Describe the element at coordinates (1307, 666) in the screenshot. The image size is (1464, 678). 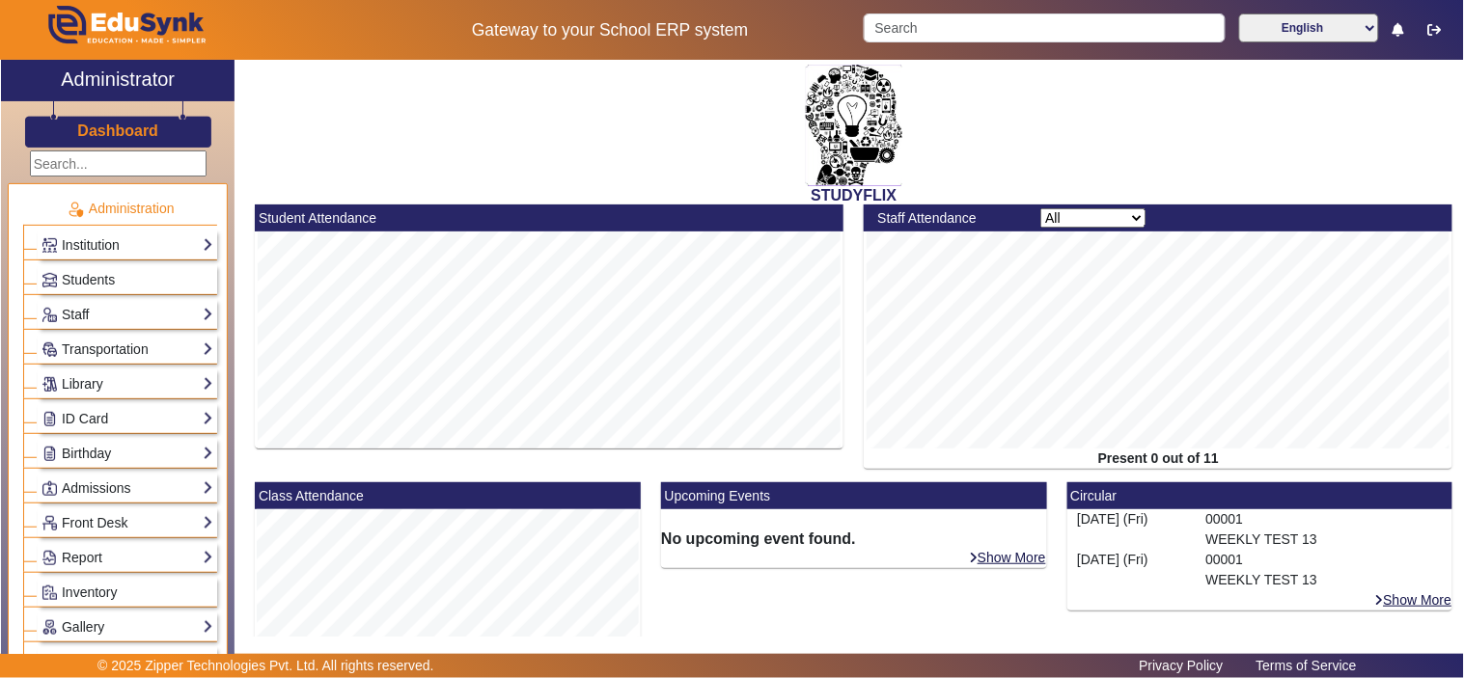
I see `a: Terms of Service` at that location.